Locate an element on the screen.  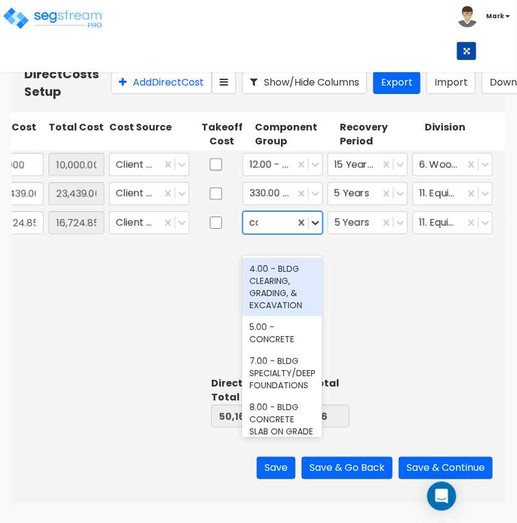
button: Reorder Items is located at coordinates (224, 83).